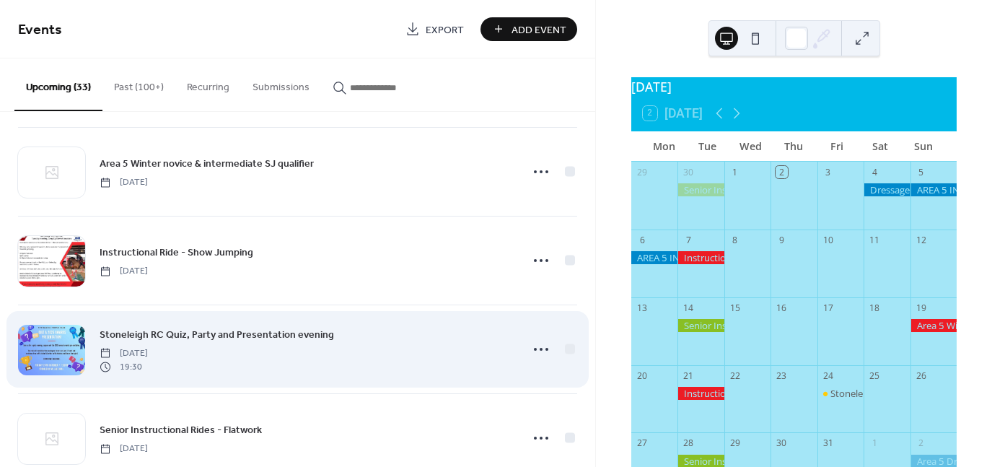  I want to click on a: Instructional Ride - Show Jumping, so click(176, 252).